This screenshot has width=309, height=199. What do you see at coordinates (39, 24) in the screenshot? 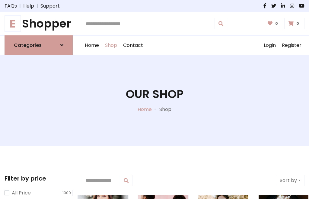
I see `h1: Shopper` at bounding box center [39, 24].